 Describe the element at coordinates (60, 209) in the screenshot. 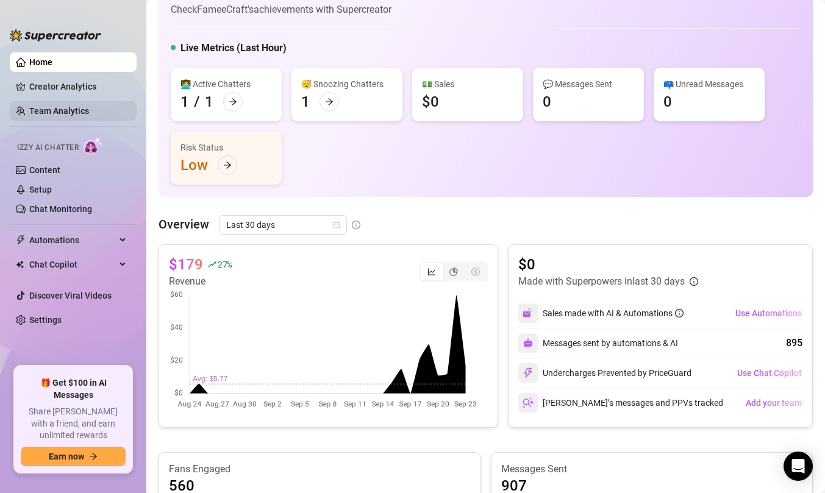

I see `a: Chat Monitoring` at that location.